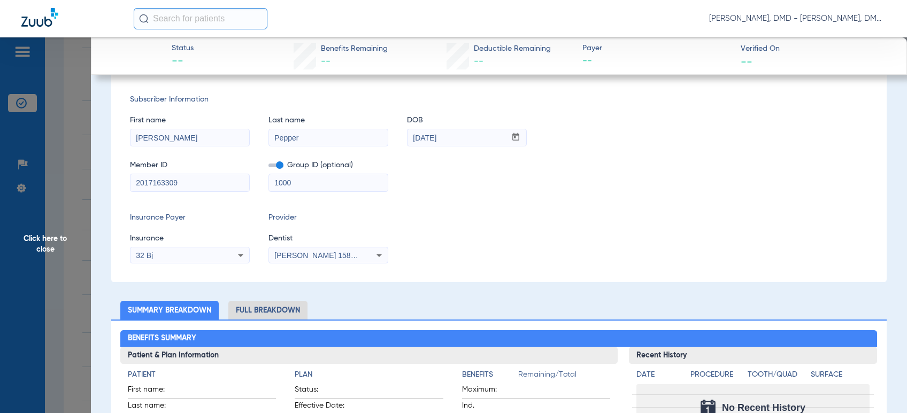 The width and height of the screenshot is (907, 413). Describe the element at coordinates (328, 239) in the screenshot. I see `span: Dentist` at that location.